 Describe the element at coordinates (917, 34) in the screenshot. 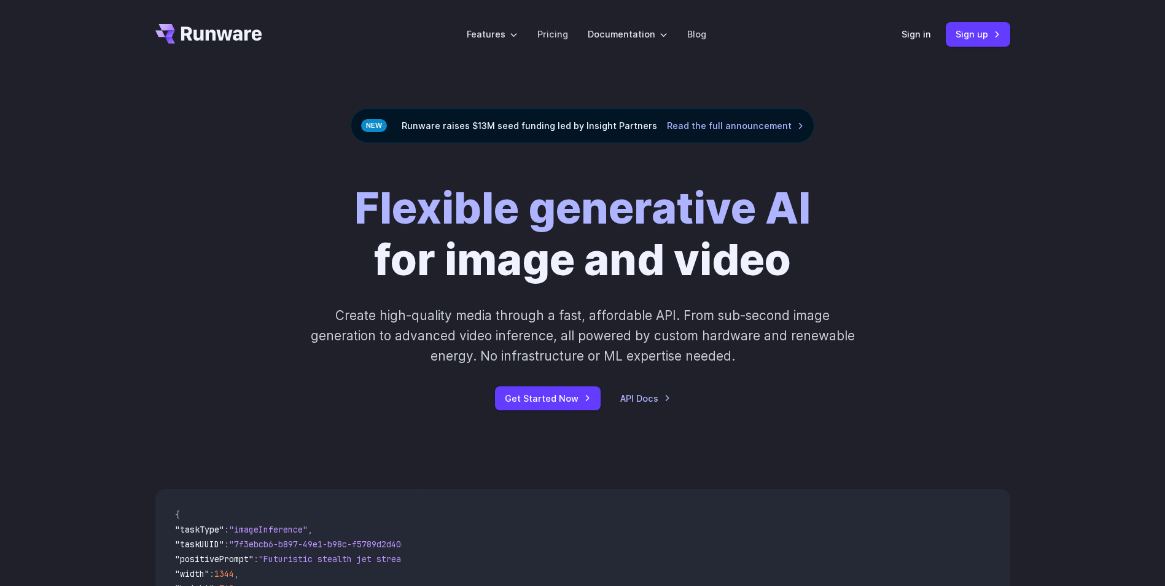

I see `a: Sign in` at that location.